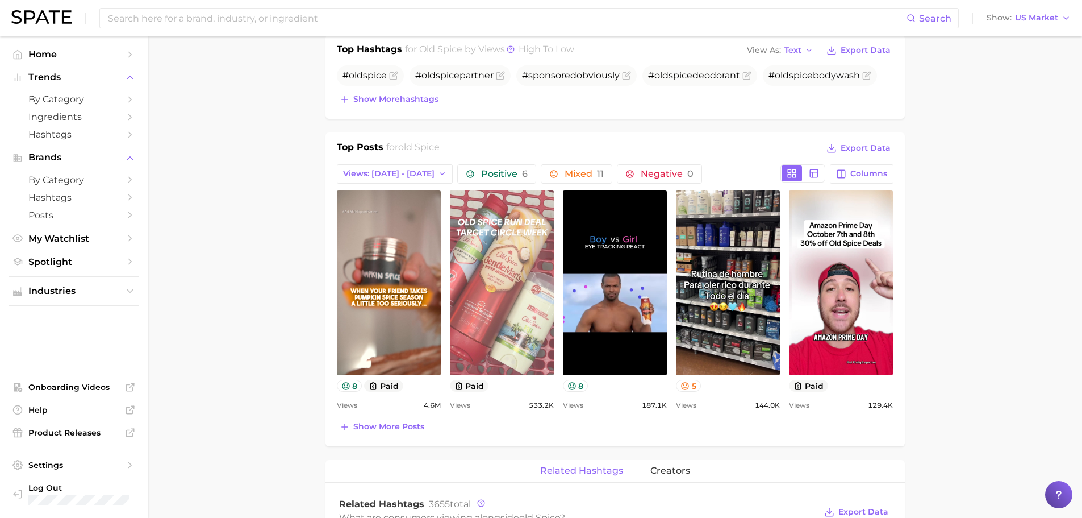  What do you see at coordinates (869, 173) in the screenshot?
I see `span: Columns` at bounding box center [869, 173].